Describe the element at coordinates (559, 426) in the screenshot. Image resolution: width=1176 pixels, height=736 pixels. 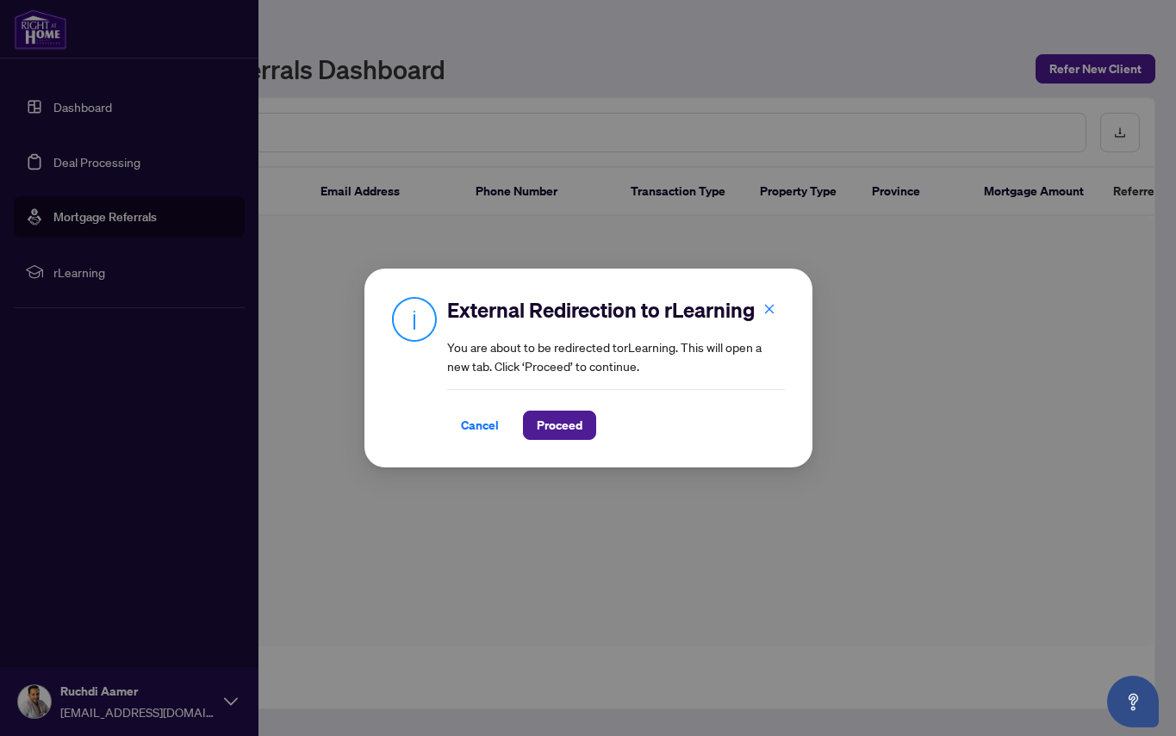
I see `button: Proceed` at that location.